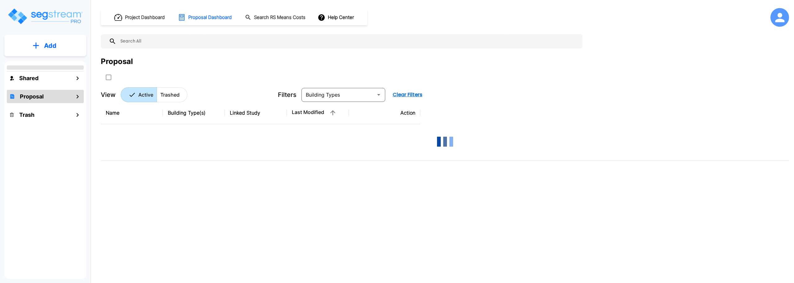  What do you see at coordinates (194, 113) in the screenshot?
I see `th: Building Type(s)` at bounding box center [194, 113].